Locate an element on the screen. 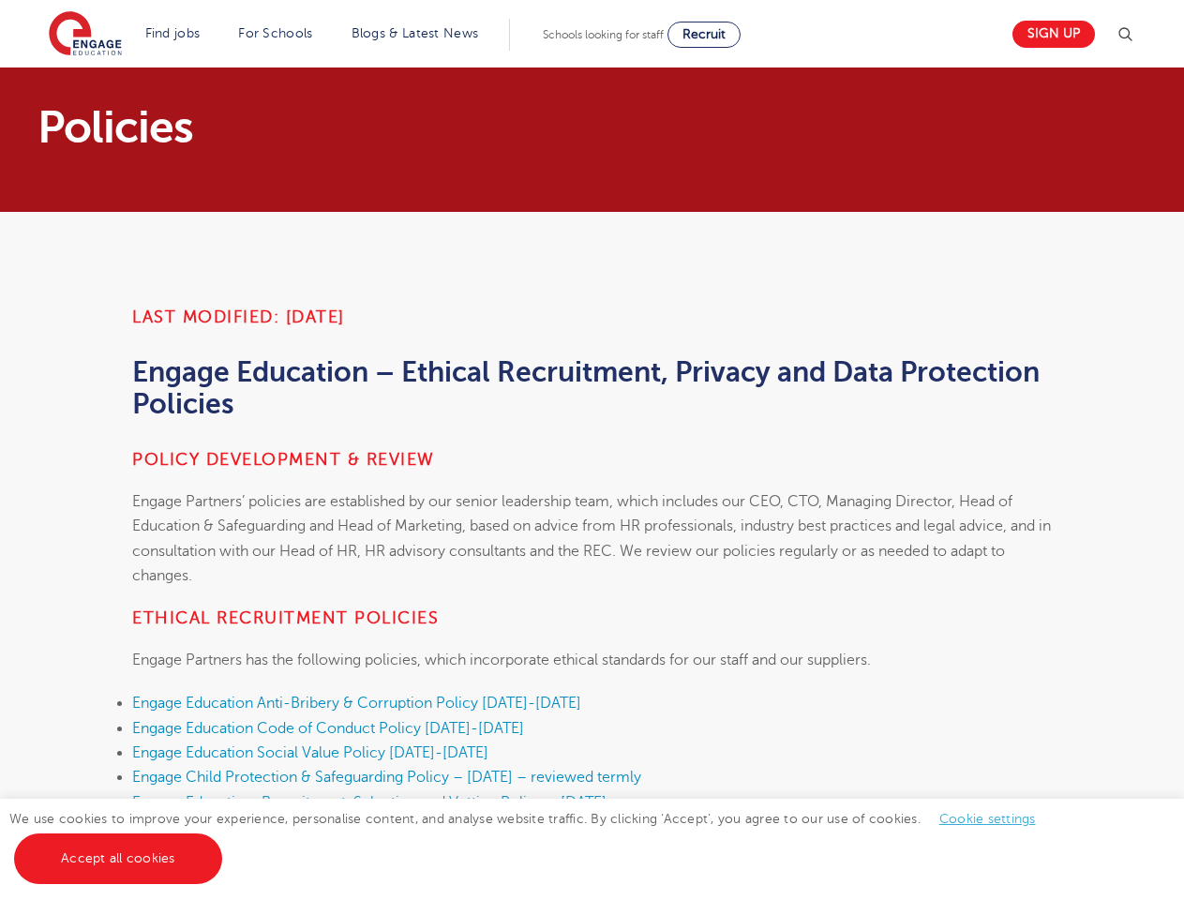 The width and height of the screenshot is (1184, 900). a: Accept all cookies is located at coordinates (118, 859).